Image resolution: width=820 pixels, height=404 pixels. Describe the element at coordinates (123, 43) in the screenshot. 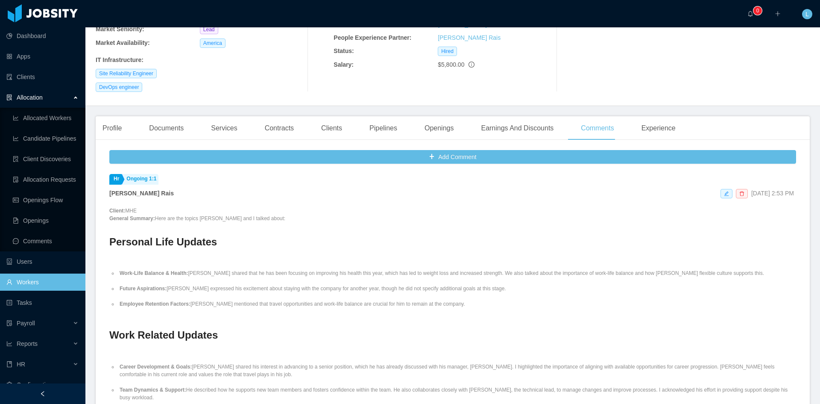

I see `b: Market Availability:` at that location.